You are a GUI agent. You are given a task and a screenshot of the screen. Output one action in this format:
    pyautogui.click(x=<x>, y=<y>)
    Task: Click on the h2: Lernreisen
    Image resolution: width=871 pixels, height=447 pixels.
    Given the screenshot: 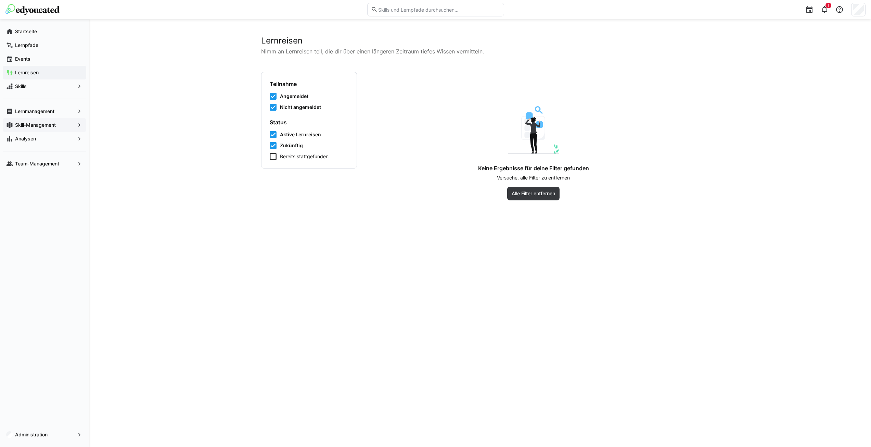 What is the action you would take?
    pyautogui.click(x=480, y=41)
    